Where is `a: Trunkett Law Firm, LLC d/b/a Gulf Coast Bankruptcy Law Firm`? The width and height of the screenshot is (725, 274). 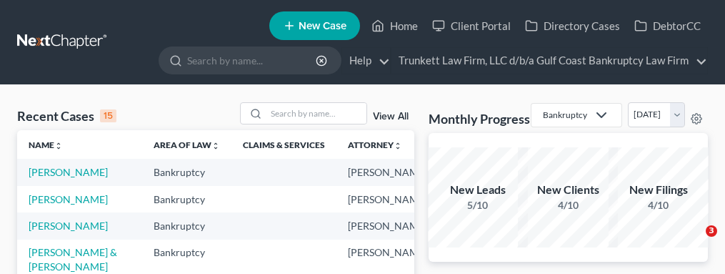
a: Trunkett Law Firm, LLC d/b/a Gulf Coast Bankruptcy Law Firm is located at coordinates (549, 61).